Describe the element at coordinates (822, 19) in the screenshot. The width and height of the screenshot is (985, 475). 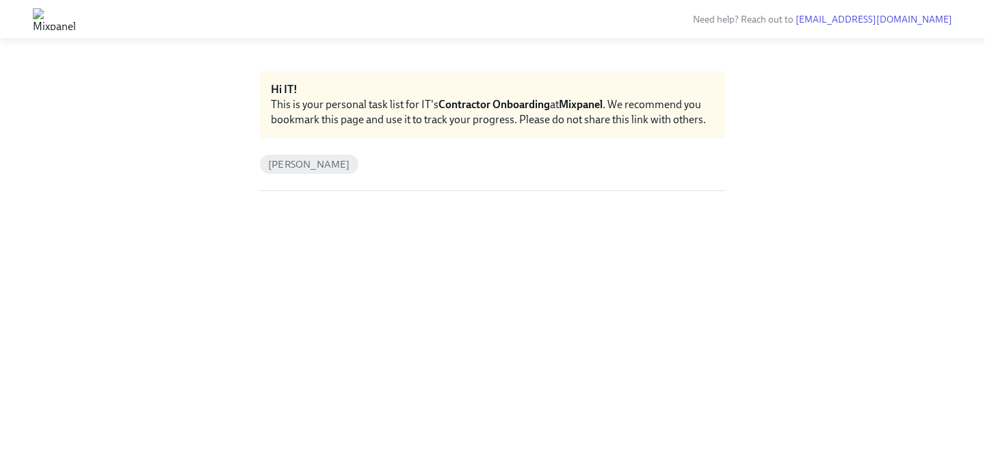
I see `span: Need help? Reach out to` at that location.